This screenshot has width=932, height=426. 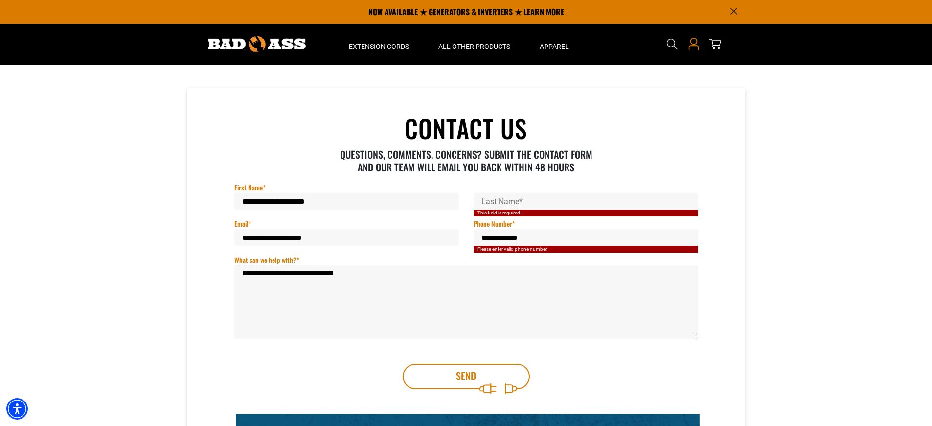 What do you see at coordinates (715, 44) in the screenshot?
I see `a: cart` at bounding box center [715, 44].